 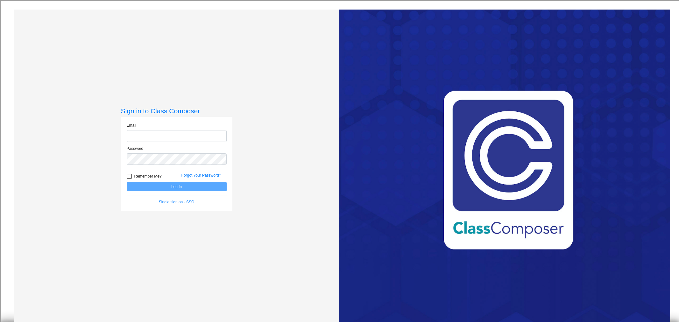 I want to click on a: Forgot Your Password?, so click(x=201, y=175).